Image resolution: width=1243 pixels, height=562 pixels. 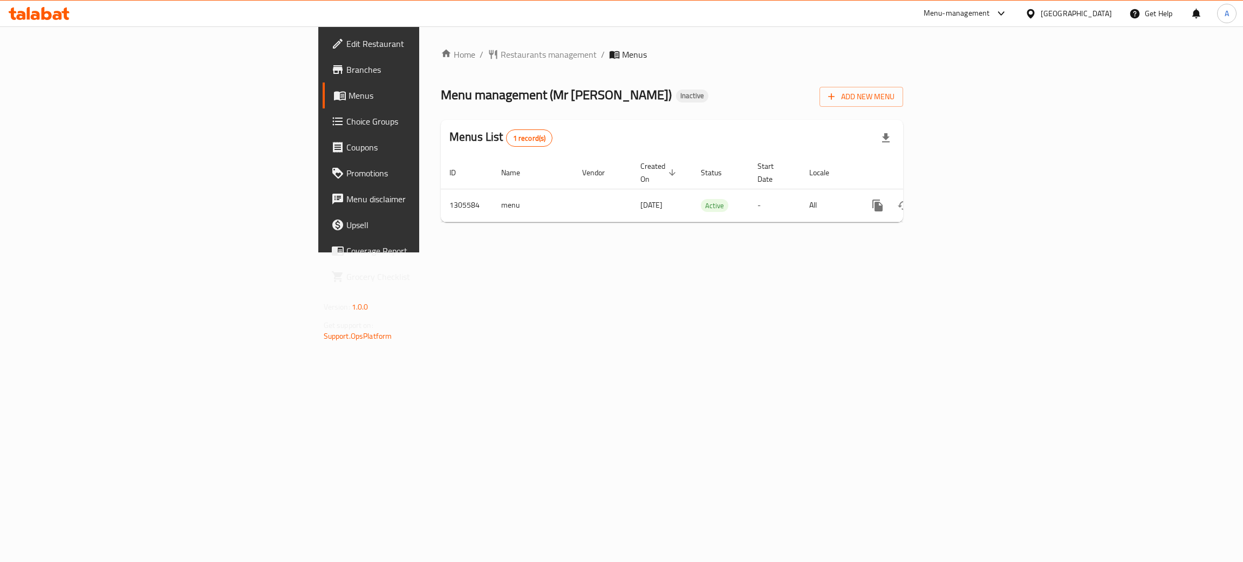 I want to click on span: 1.0.0, so click(x=360, y=307).